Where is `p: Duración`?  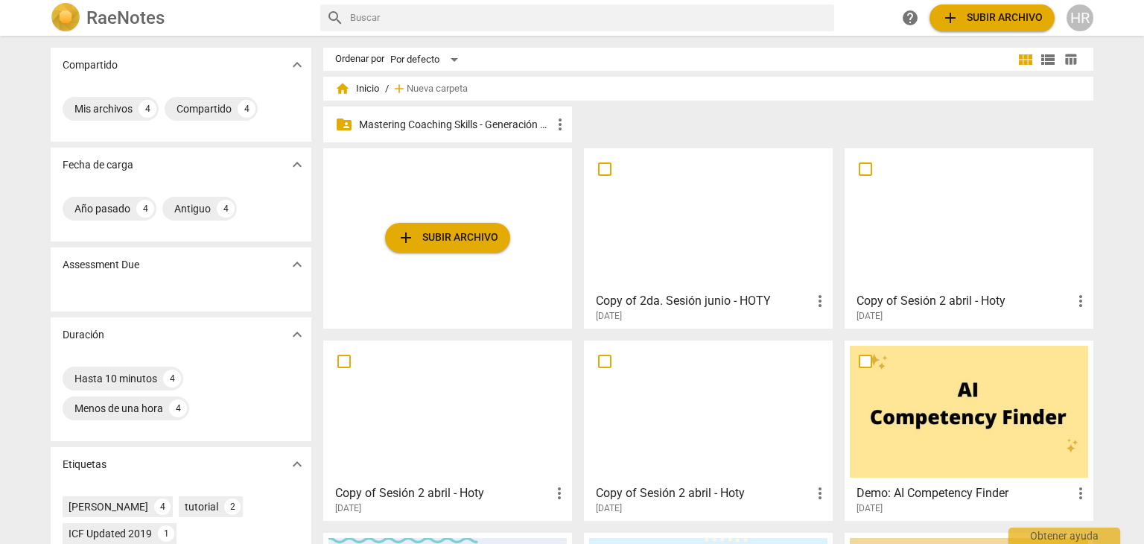
p: Duración is located at coordinates (83, 334).